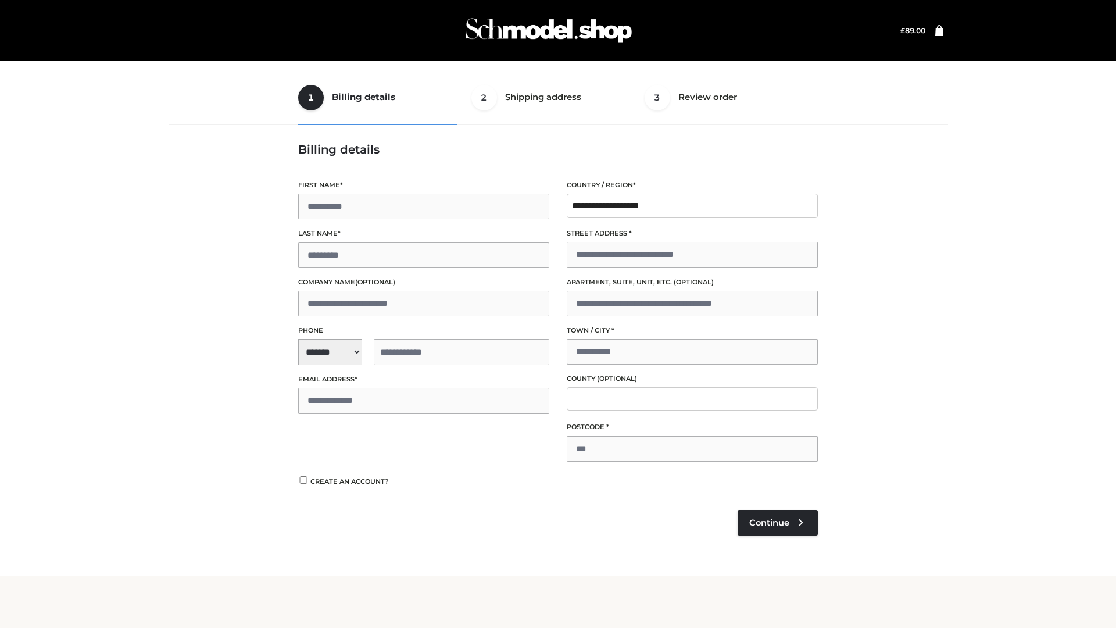 The width and height of the screenshot is (1116, 628). What do you see at coordinates (424, 233) in the screenshot?
I see `label: Last name` at bounding box center [424, 233].